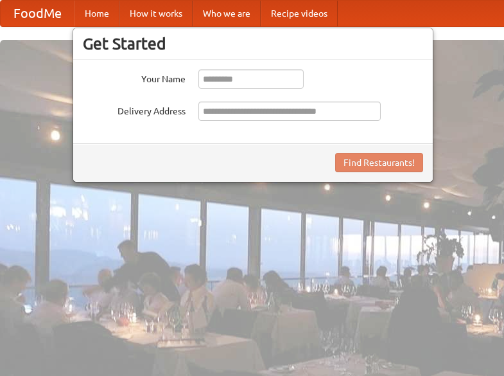 The image size is (504, 376). What do you see at coordinates (299, 13) in the screenshot?
I see `a: Recipe videos` at bounding box center [299, 13].